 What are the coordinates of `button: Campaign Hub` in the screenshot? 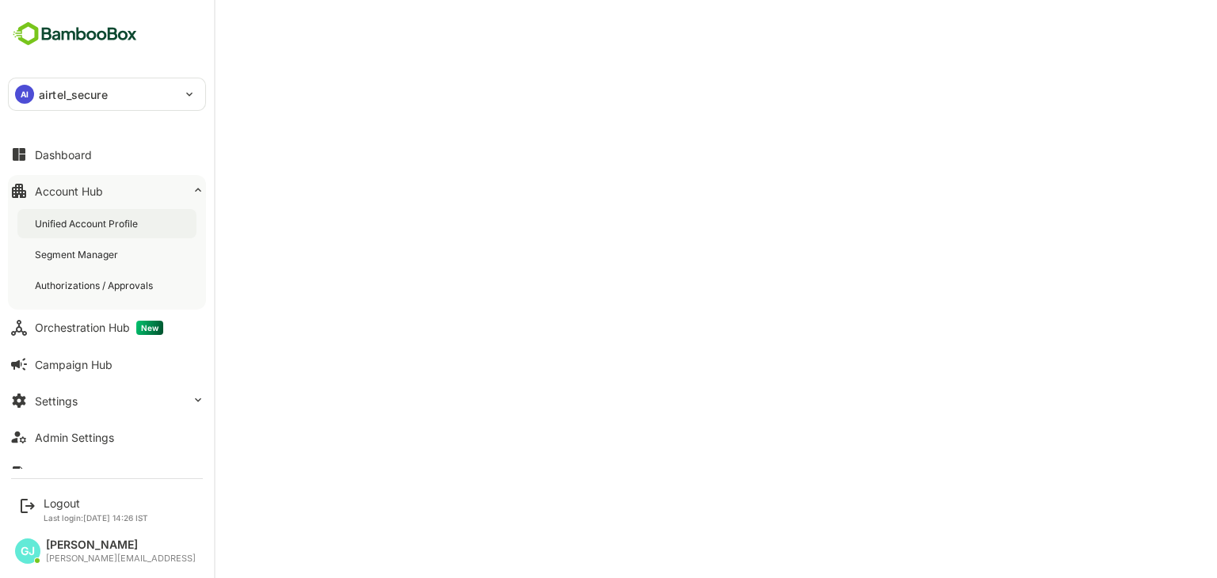 It's located at (107, 364).